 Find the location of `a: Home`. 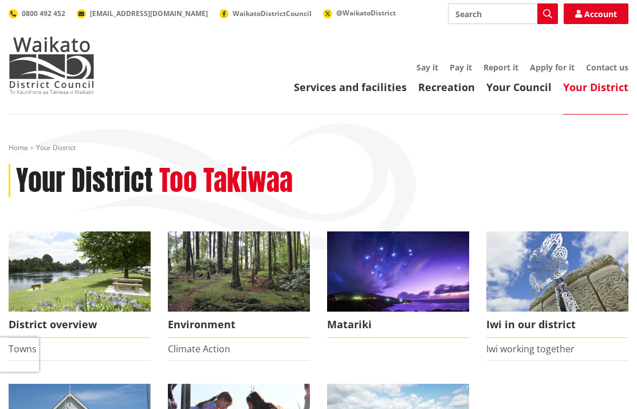

a: Home is located at coordinates (18, 147).